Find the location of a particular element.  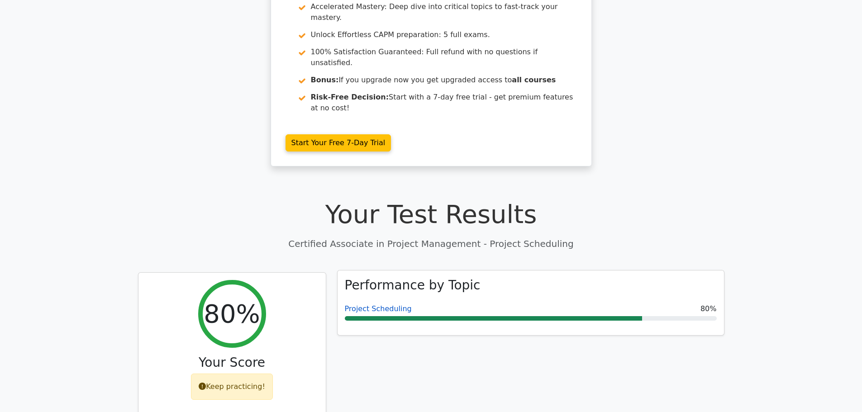

span: 80% is located at coordinates (708, 309).